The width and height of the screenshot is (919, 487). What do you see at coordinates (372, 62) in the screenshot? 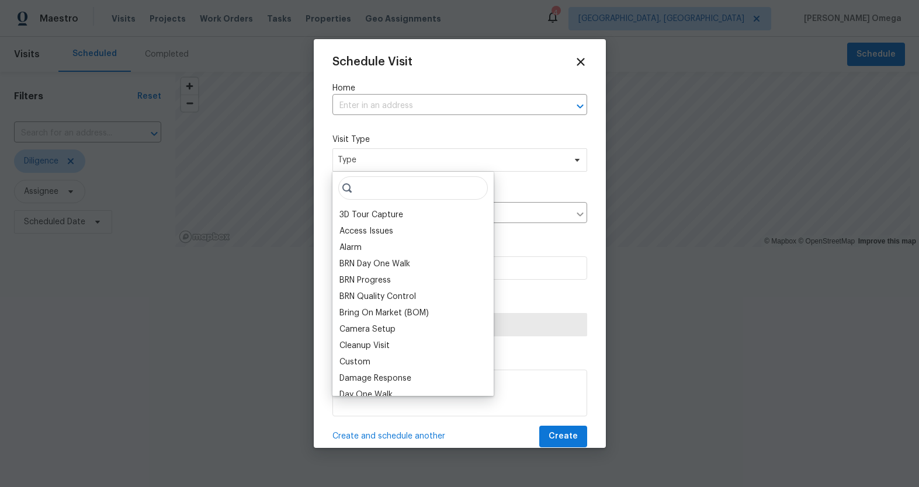
I see `span: Schedule Visit` at bounding box center [372, 62].